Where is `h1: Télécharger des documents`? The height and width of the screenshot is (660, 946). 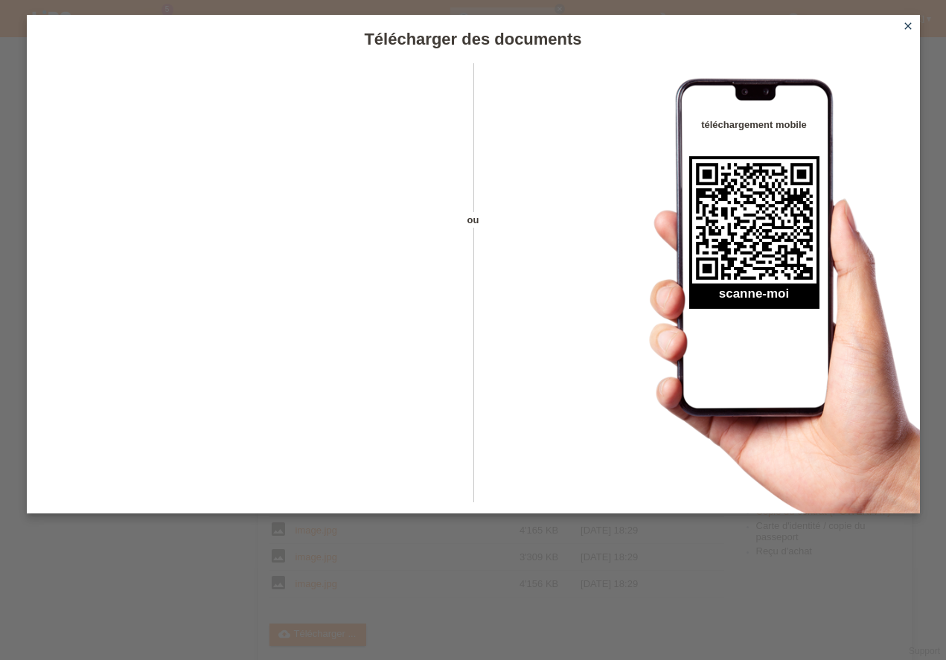
h1: Télécharger des documents is located at coordinates (473, 39).